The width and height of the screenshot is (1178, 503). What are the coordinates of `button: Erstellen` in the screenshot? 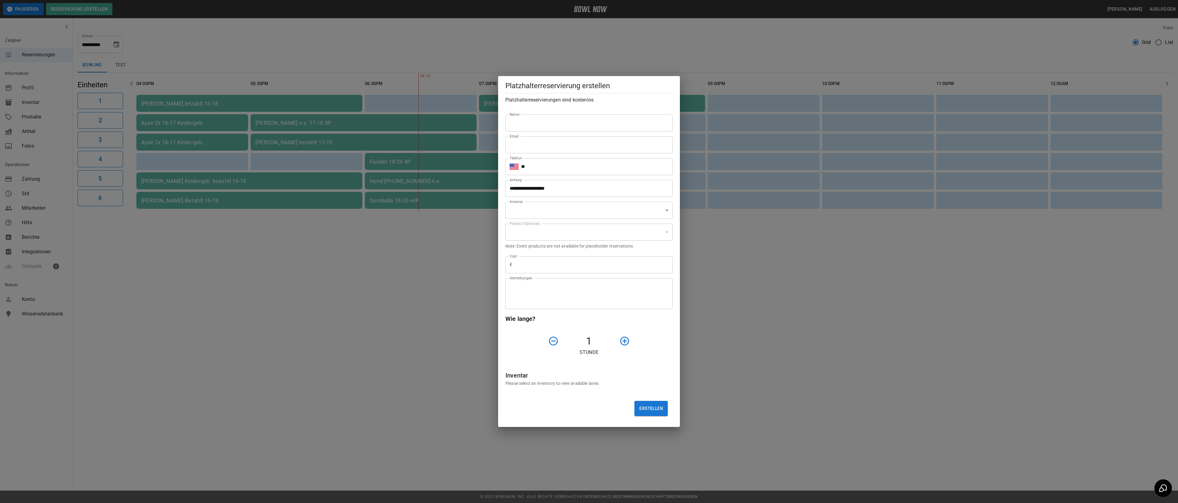 It's located at (651, 408).